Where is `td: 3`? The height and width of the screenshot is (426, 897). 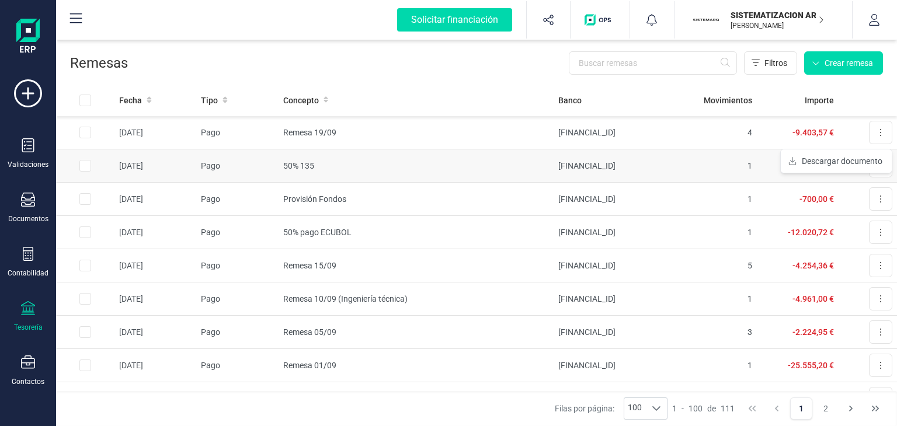
td: 3 is located at coordinates (715, 332).